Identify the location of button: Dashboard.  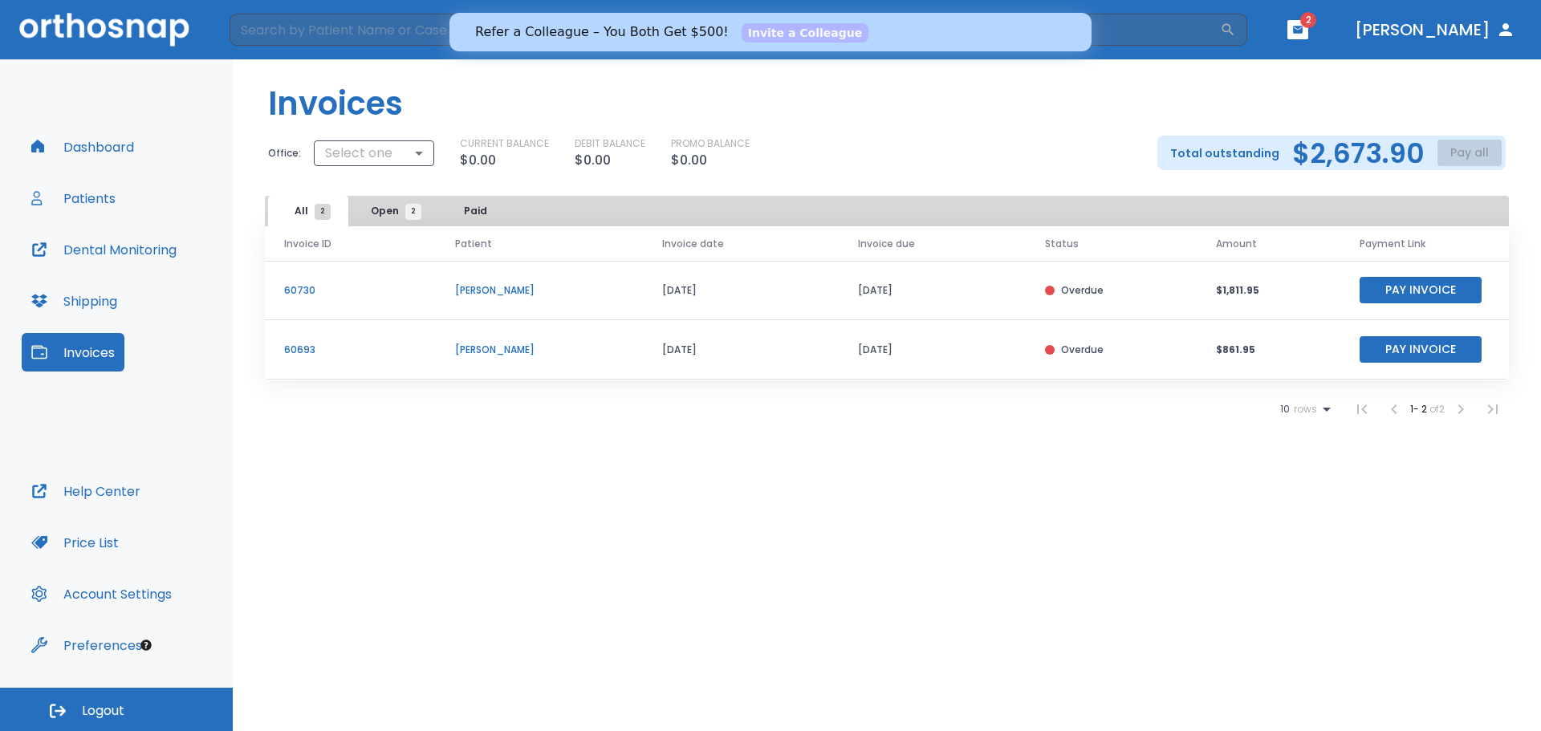
(83, 147).